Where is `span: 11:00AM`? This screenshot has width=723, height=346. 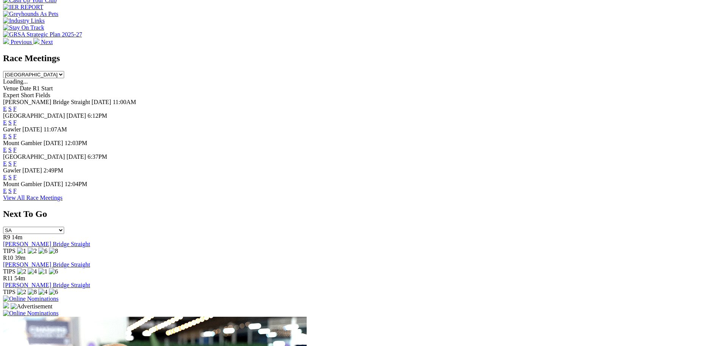
span: 11:00AM is located at coordinates (124, 102).